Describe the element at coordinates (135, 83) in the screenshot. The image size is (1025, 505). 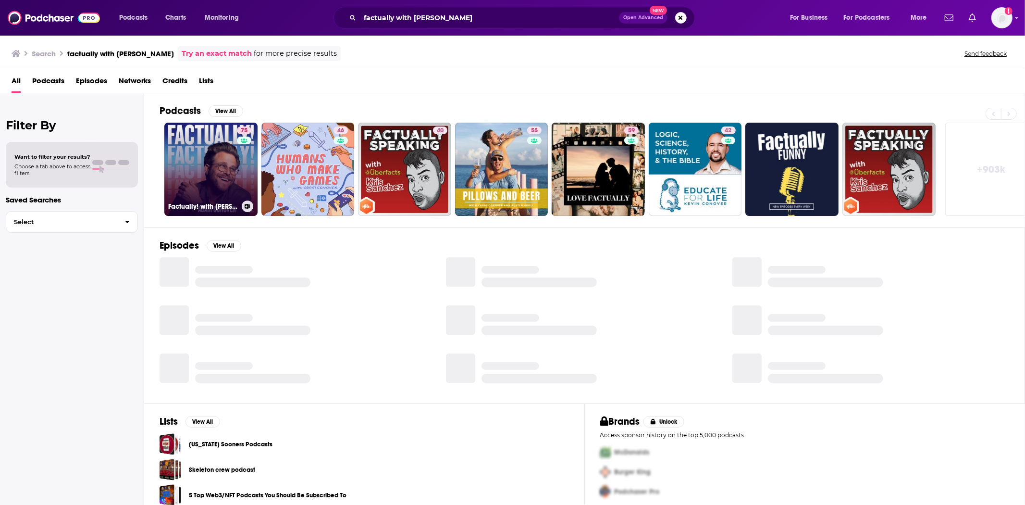
I see `span: Networks` at that location.